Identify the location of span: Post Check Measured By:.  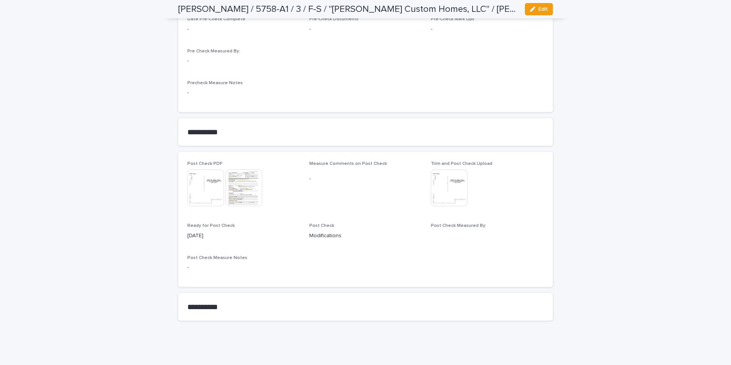
(458, 225).